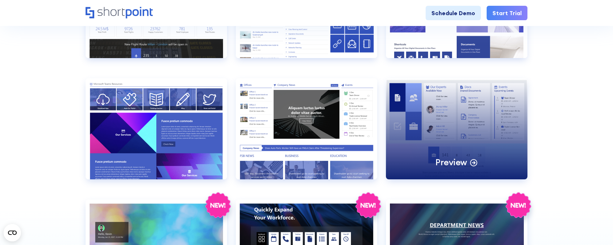  What do you see at coordinates (12, 233) in the screenshot?
I see `button: Open CMP widget` at bounding box center [12, 233].